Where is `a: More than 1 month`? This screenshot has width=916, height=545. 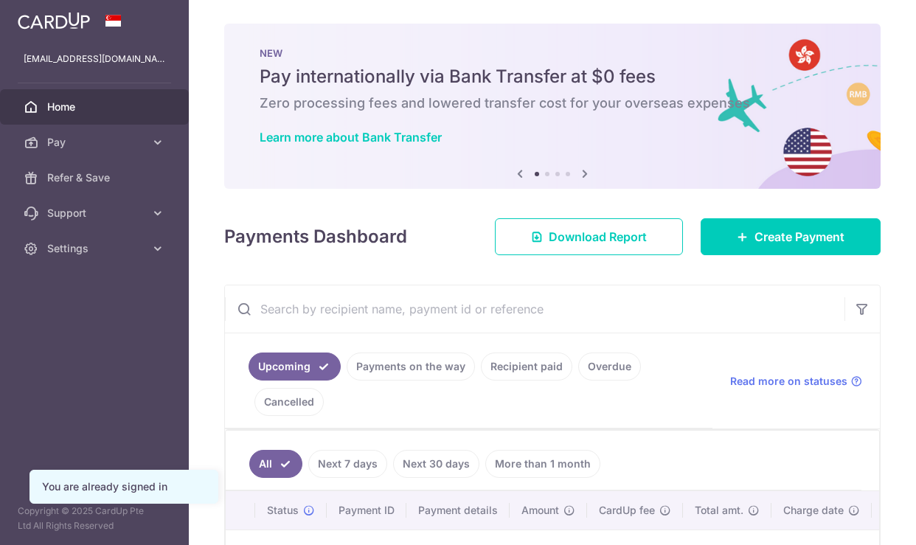 a: More than 1 month is located at coordinates (543, 464).